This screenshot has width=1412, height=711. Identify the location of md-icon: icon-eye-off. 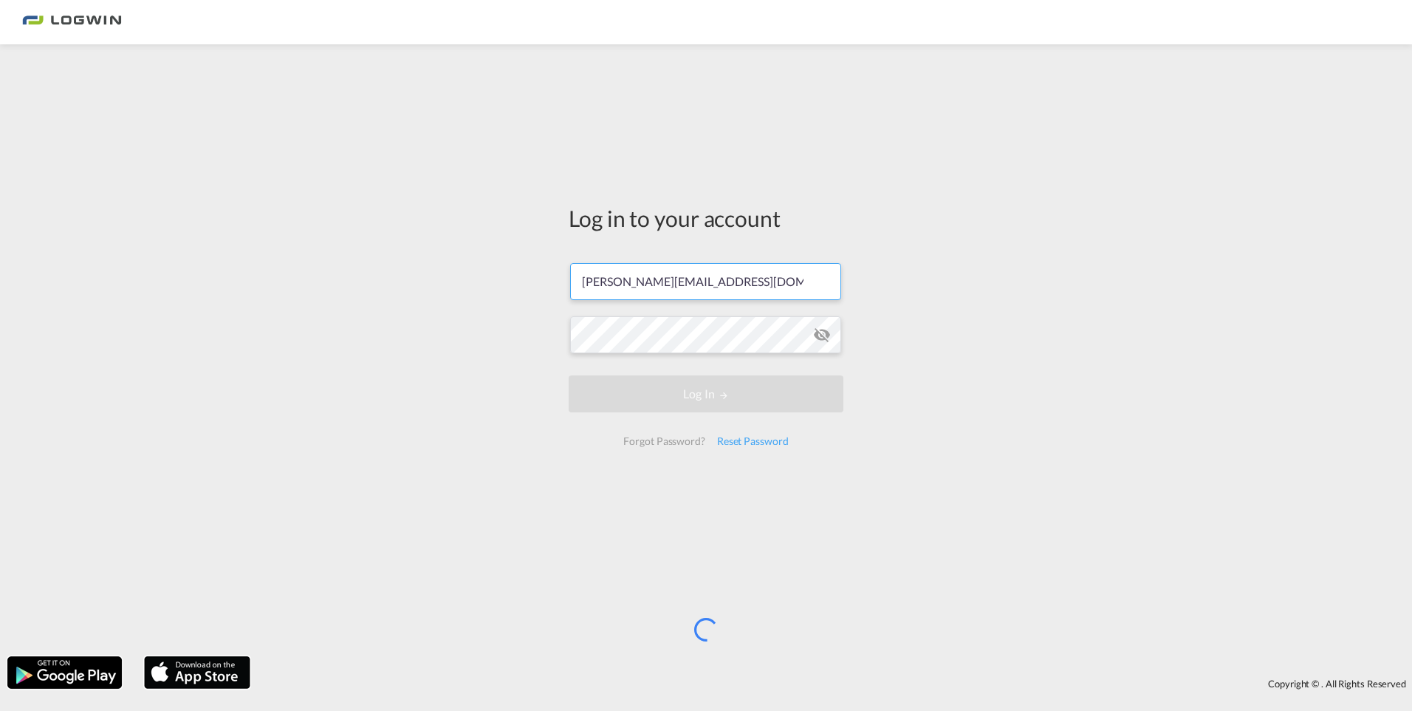
(822, 335).